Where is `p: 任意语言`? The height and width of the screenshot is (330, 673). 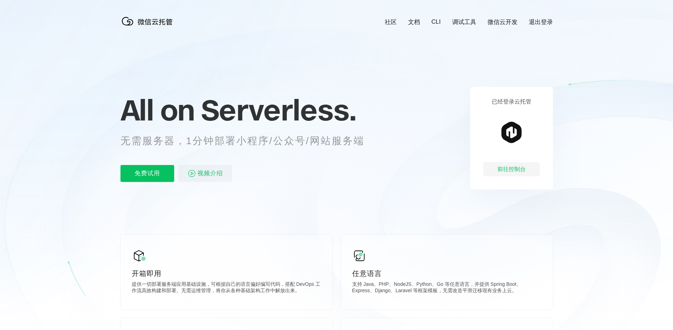 p: 任意语言 is located at coordinates (447, 274).